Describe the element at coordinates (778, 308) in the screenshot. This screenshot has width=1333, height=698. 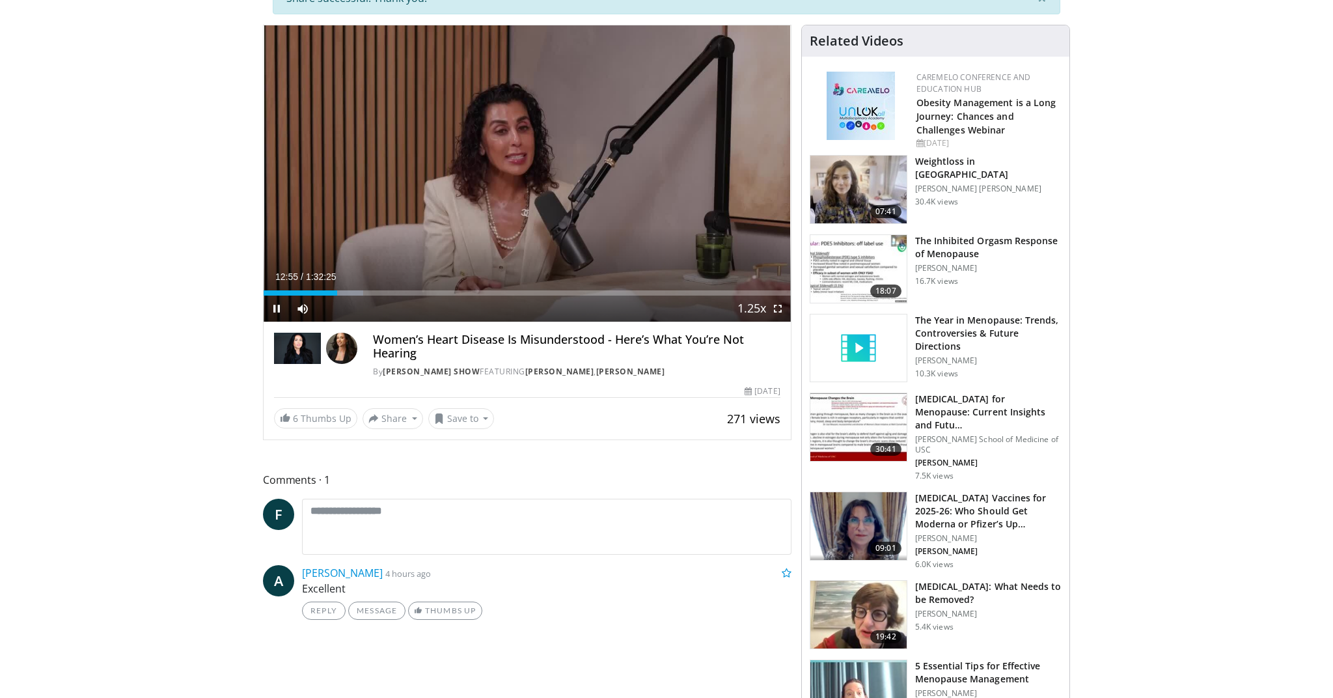
I see `button: Fullscreen` at that location.